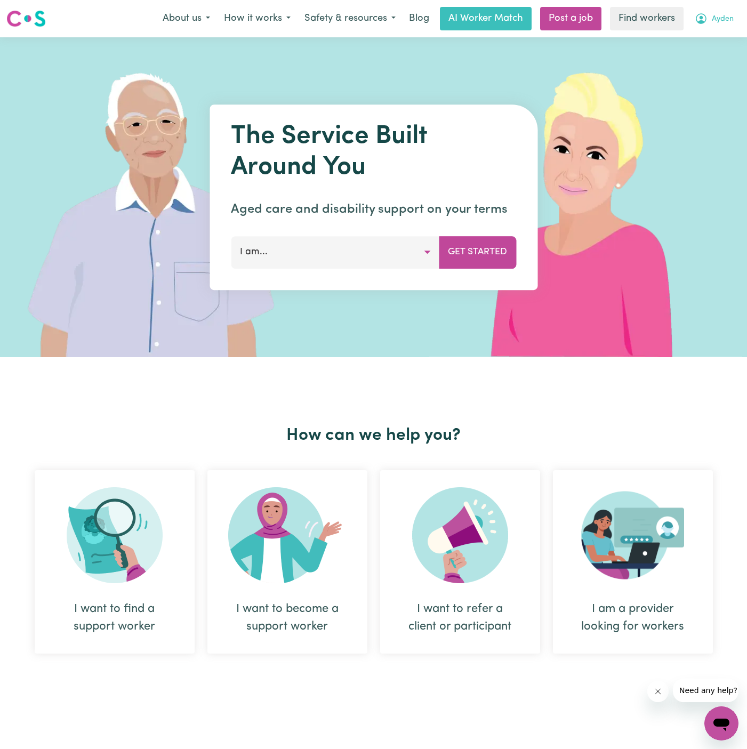 The height and width of the screenshot is (749, 747). What do you see at coordinates (722, 19) in the screenshot?
I see `span: Ayden` at bounding box center [722, 19].